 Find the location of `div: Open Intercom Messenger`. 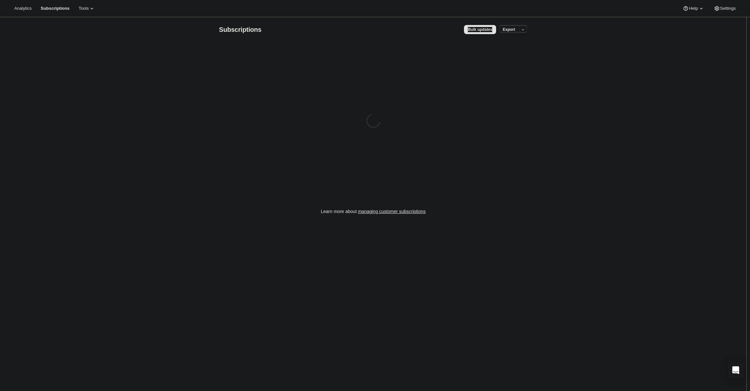

div: Open Intercom Messenger is located at coordinates (736, 370).